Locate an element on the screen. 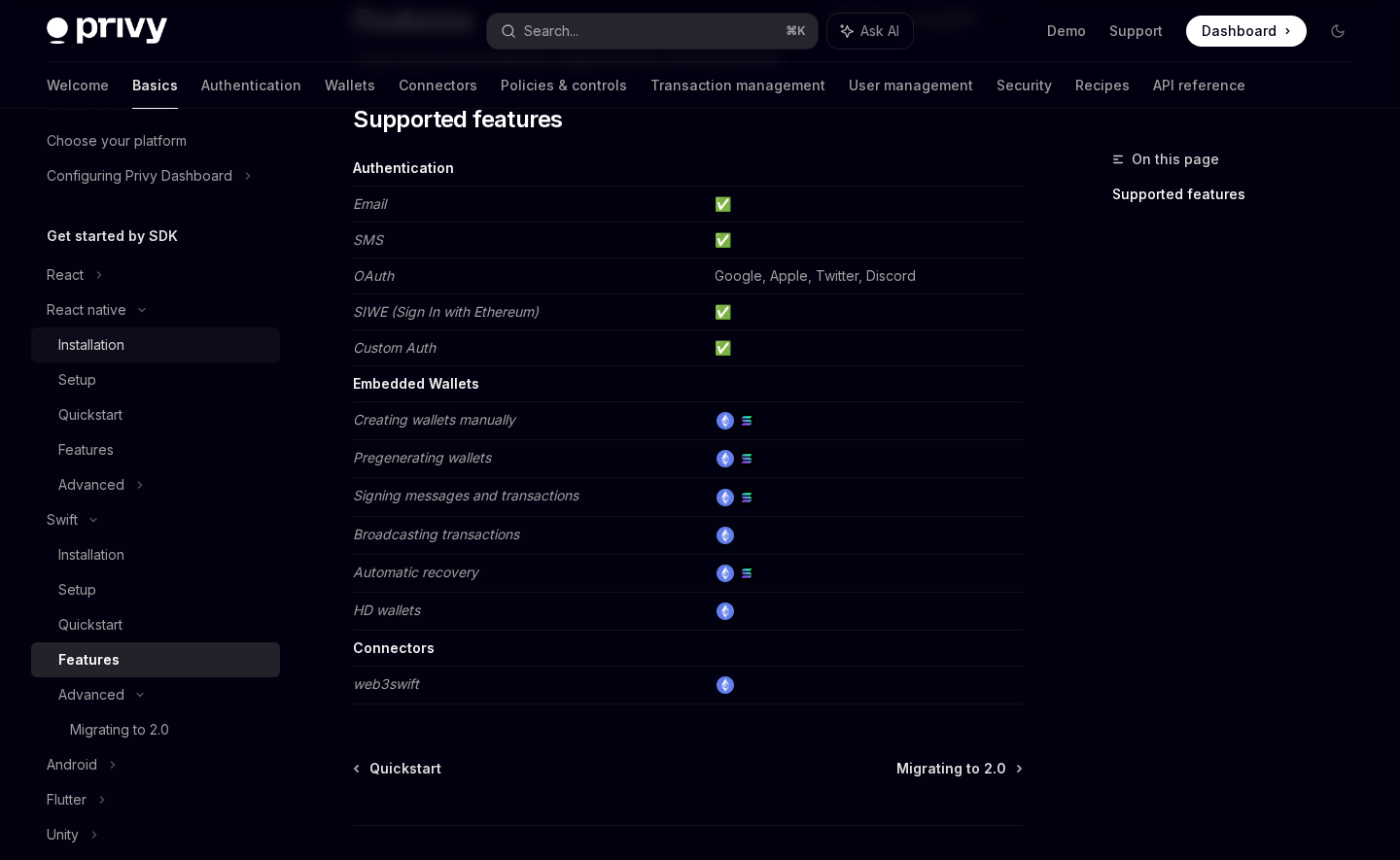 Image resolution: width=1400 pixels, height=860 pixels. a: Recipes is located at coordinates (1102, 86).